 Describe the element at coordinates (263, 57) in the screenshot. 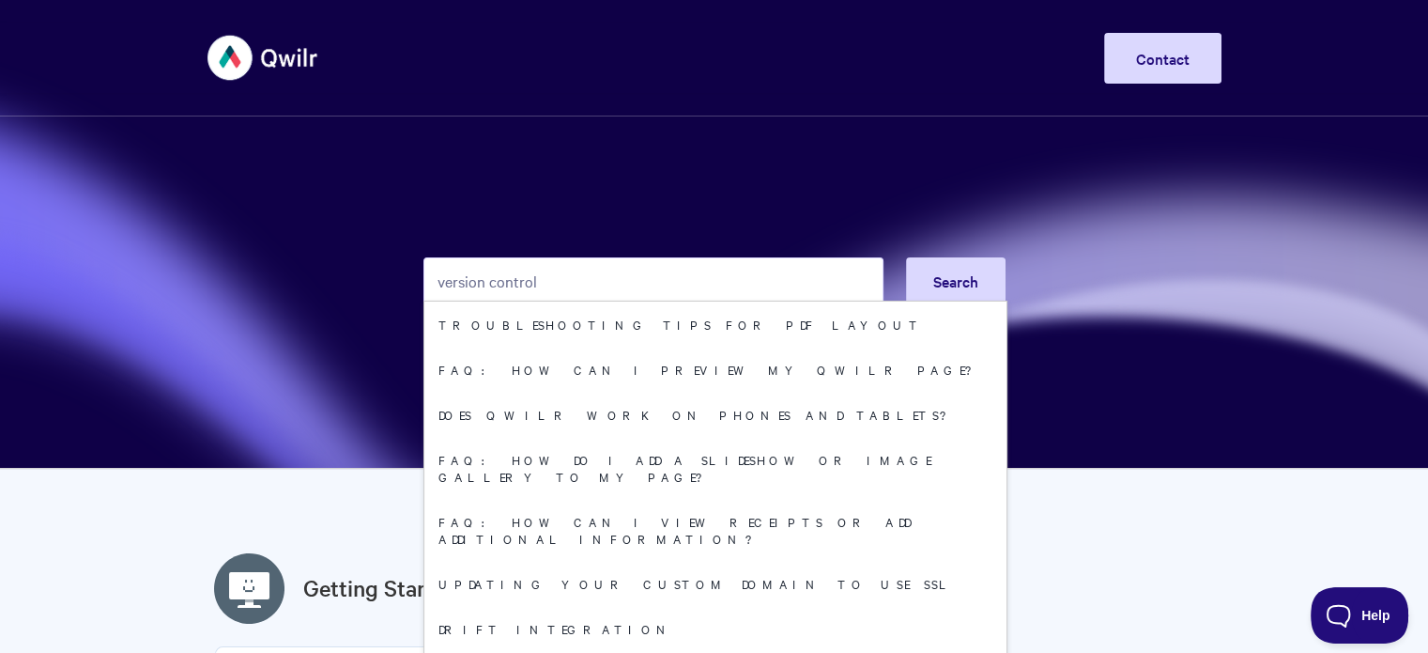

I see `img: Qwilr Help Center` at that location.